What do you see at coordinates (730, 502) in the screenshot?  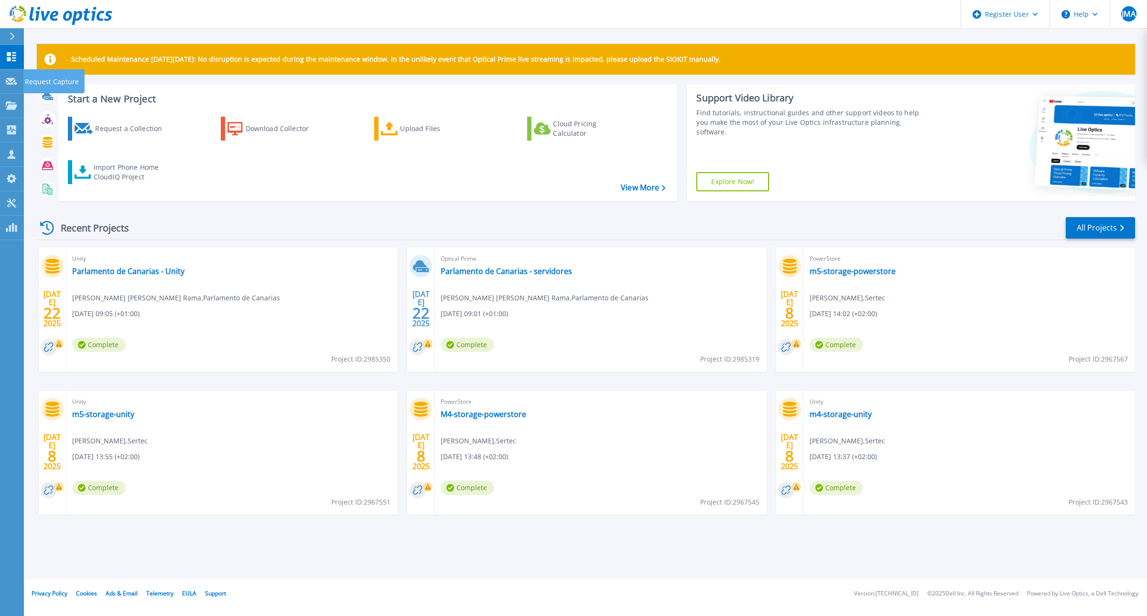 I see `span: Project ID: 2967545` at bounding box center [730, 502].